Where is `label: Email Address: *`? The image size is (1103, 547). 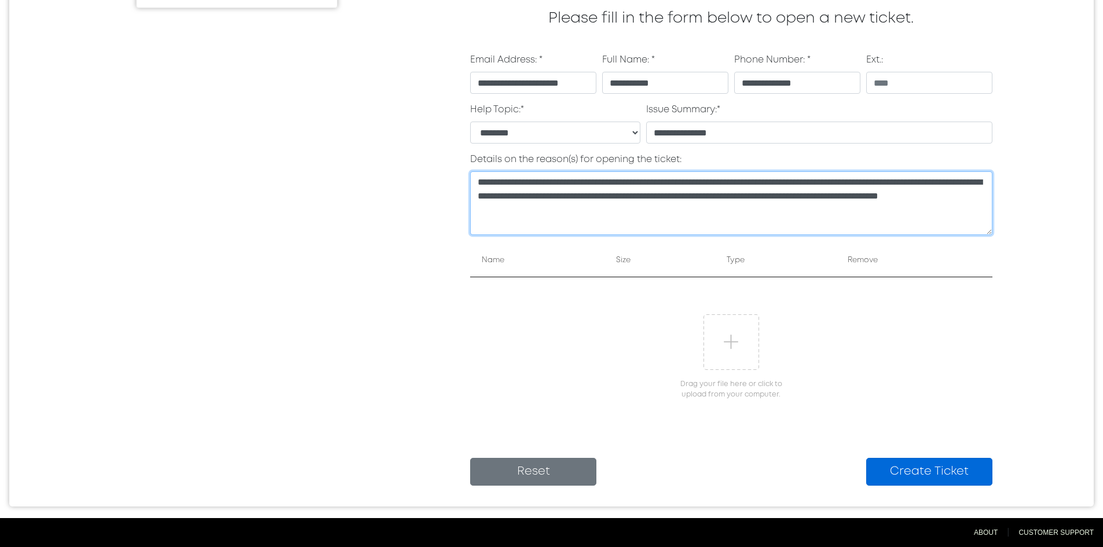
label: Email Address: * is located at coordinates (506, 60).